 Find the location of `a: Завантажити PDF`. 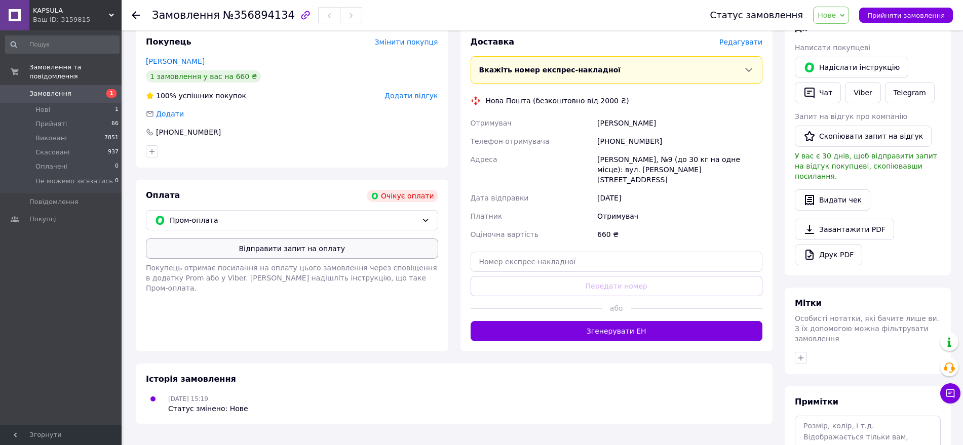

a: Завантажити PDF is located at coordinates (845, 230).